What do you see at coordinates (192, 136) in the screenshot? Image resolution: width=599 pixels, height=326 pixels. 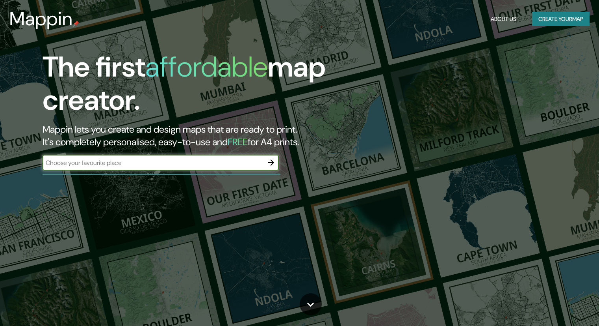 I see `h2: Mappin lets you create and design maps that are ready to print. It's completely personalised, eas...` at bounding box center [192, 136].